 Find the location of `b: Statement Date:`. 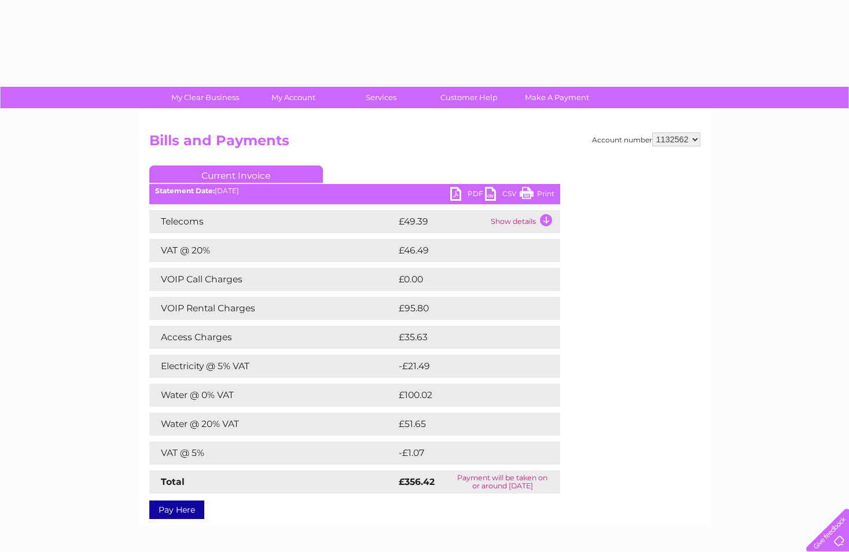

b: Statement Date: is located at coordinates (185, 190).